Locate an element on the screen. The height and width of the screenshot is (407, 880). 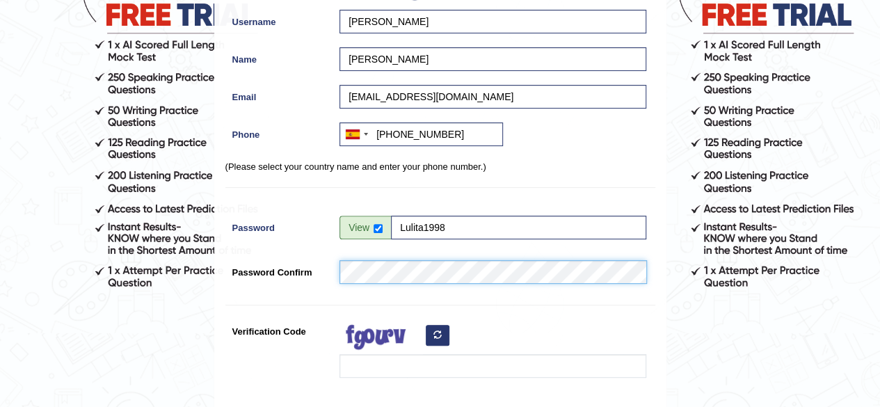
label: Name is located at coordinates (279, 56).